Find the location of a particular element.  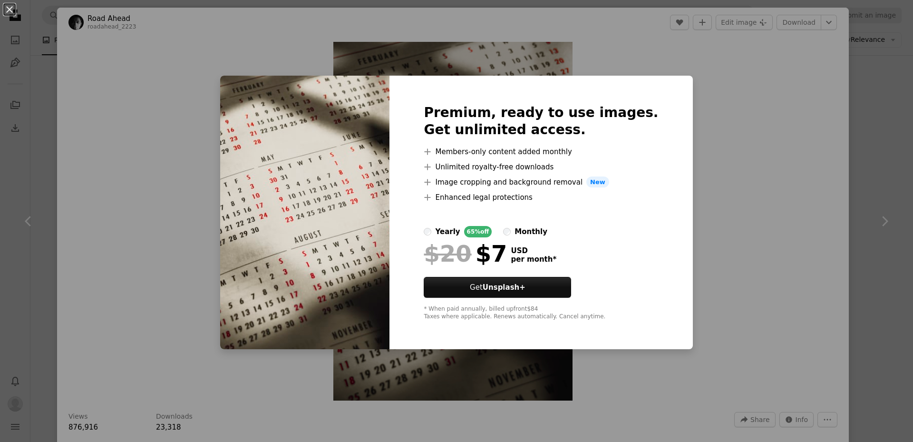

span: $20 is located at coordinates (447, 253).